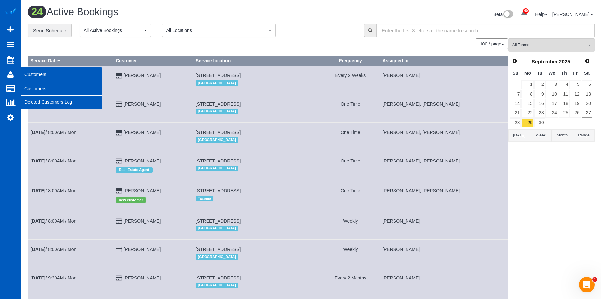 Image resolution: width=601 pixels, height=299 pixels. What do you see at coordinates (70, 61) in the screenshot?
I see `th: Service Date` at bounding box center [70, 61].